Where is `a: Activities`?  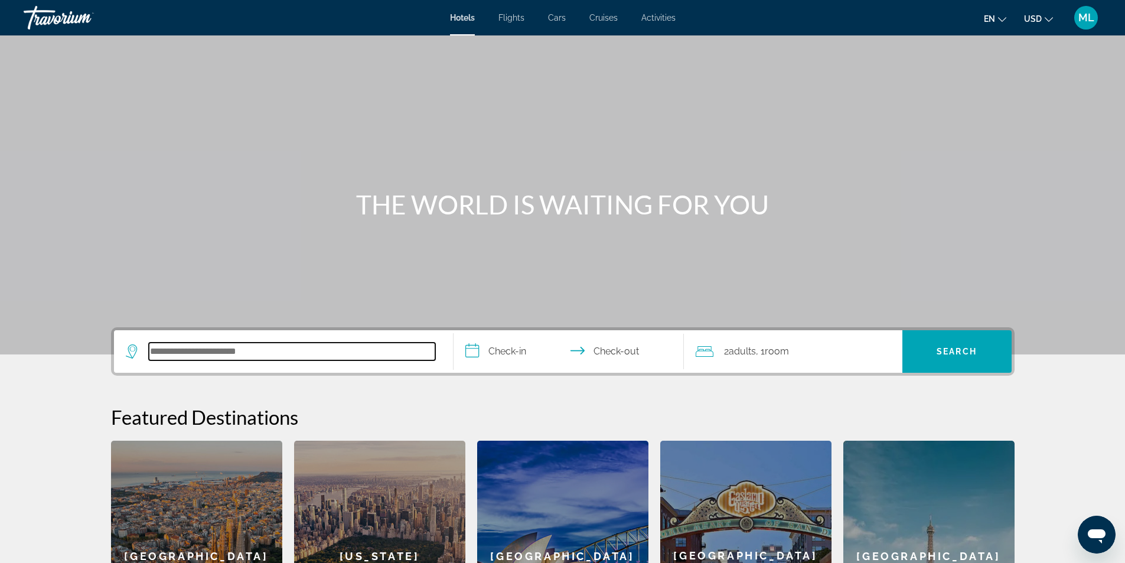
a: Activities is located at coordinates (659, 18).